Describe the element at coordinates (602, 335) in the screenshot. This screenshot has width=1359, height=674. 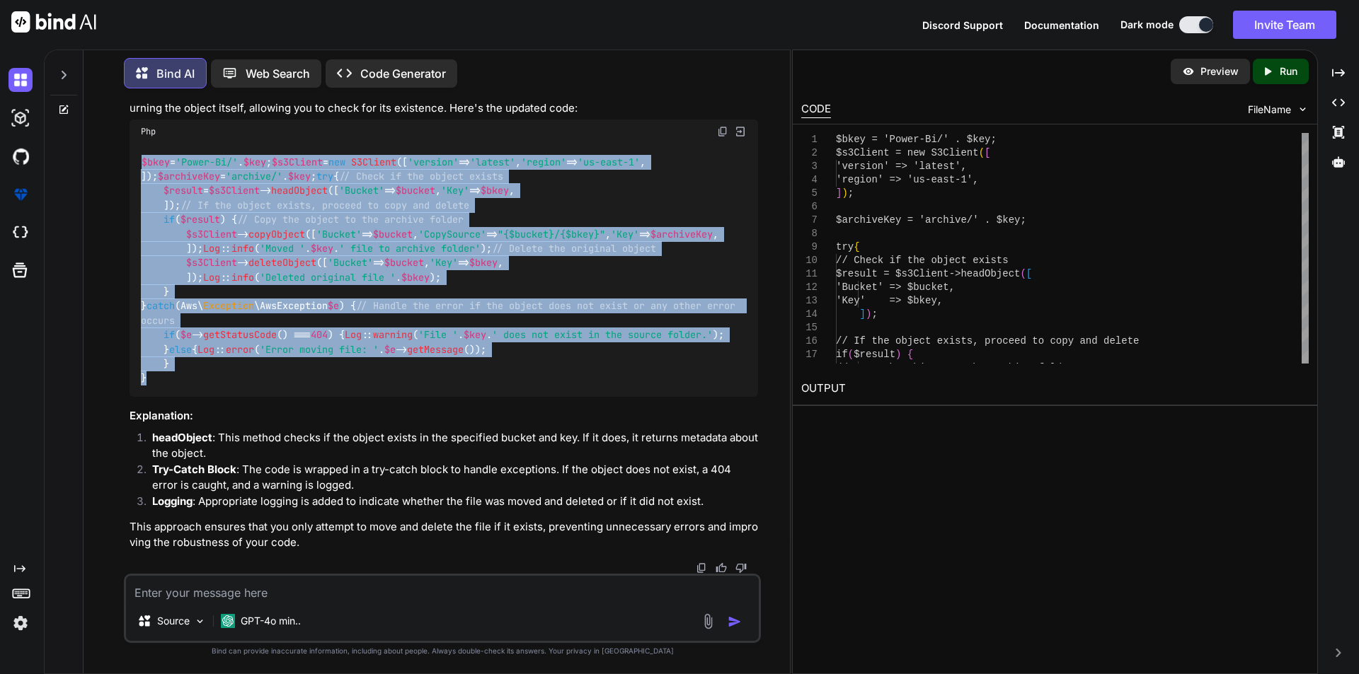
I see `span: ' does not exist in the source folder.'` at that location.